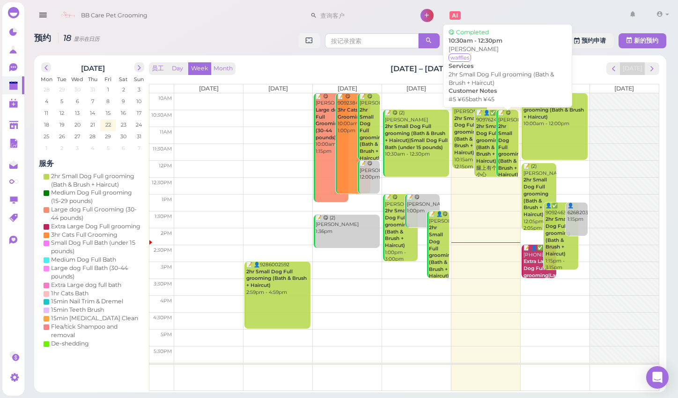 This screenshot has width=678, height=398. Describe the element at coordinates (508, 99) in the screenshot. I see `div: #5 ¥65bath ¥45` at that location.